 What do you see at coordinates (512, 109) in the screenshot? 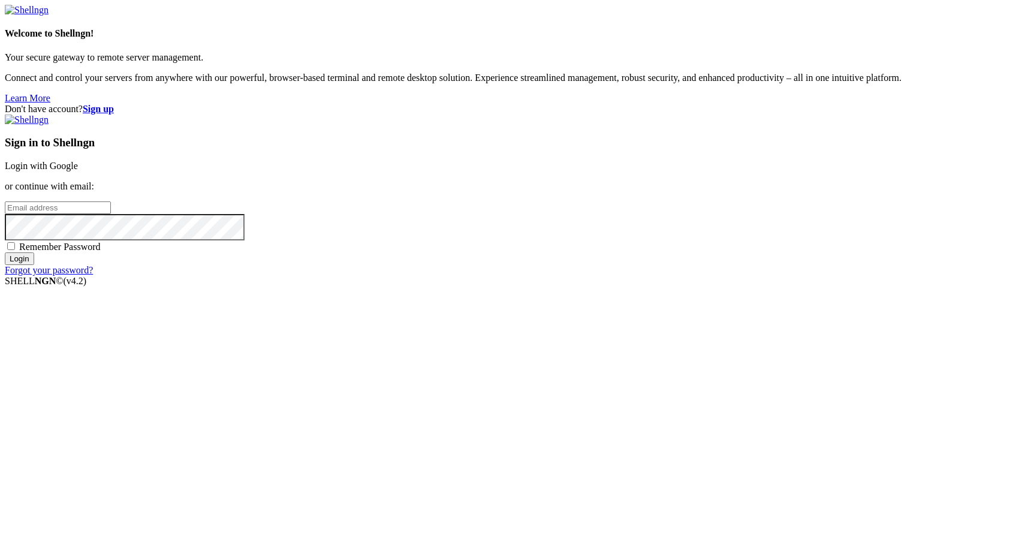
I see `div: Don't have account?` at bounding box center [512, 109].